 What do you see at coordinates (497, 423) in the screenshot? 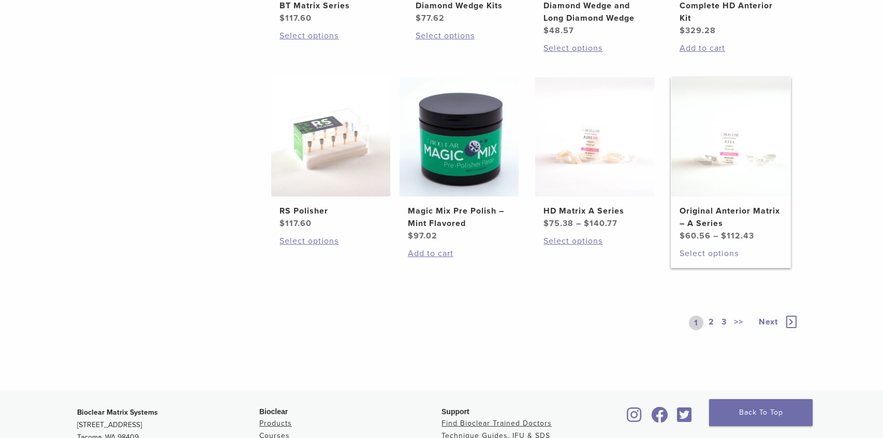
I see `a: Find Bioclear Trained Doctors` at bounding box center [497, 423].